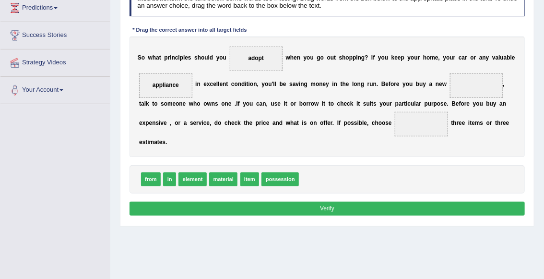 The height and width of the screenshot is (279, 544). I want to click on b: B, so click(383, 84).